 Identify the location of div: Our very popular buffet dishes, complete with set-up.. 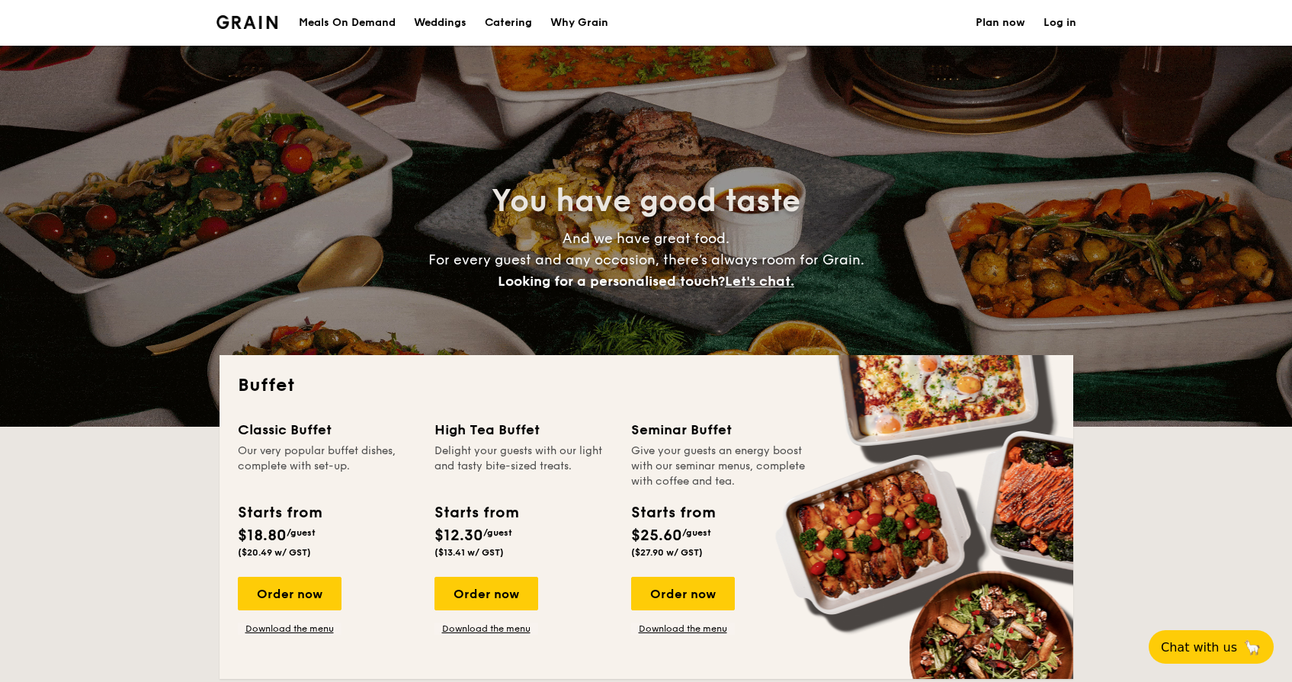
(327, 467).